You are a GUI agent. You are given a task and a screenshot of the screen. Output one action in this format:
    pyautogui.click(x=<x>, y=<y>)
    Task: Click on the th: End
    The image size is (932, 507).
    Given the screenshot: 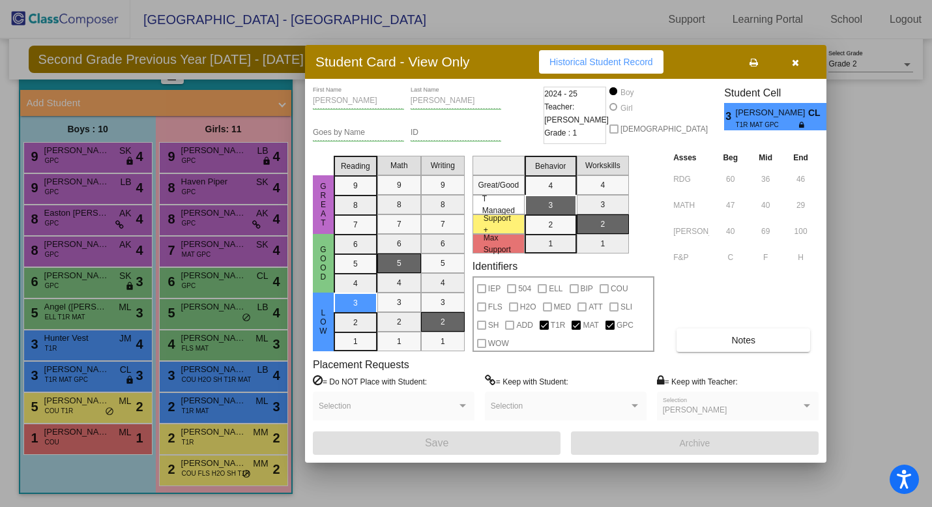 What is the action you would take?
    pyautogui.click(x=800, y=158)
    